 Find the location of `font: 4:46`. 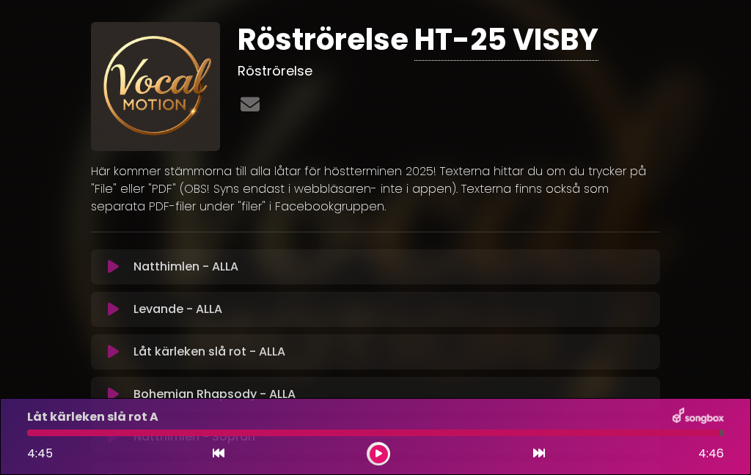

font: 4:46 is located at coordinates (711, 453).